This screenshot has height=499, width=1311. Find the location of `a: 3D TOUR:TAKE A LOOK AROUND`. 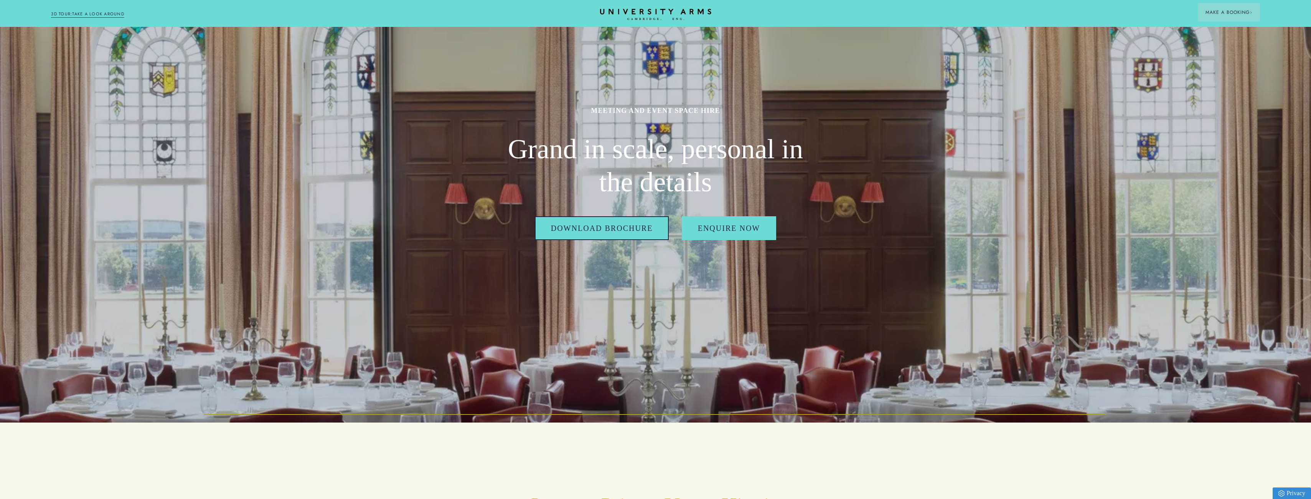

a: 3D TOUR:TAKE A LOOK AROUND is located at coordinates (88, 14).